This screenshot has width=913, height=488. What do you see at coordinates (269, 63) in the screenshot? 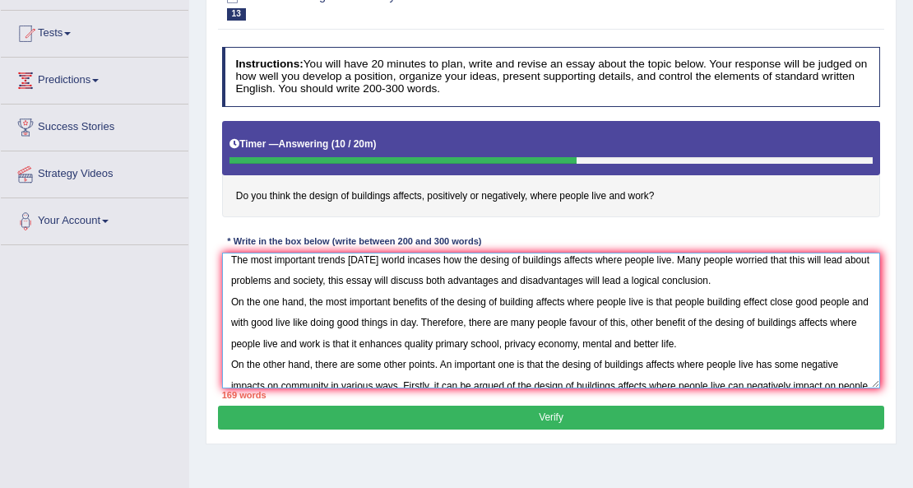
I see `b: Instructions:` at bounding box center [269, 63].